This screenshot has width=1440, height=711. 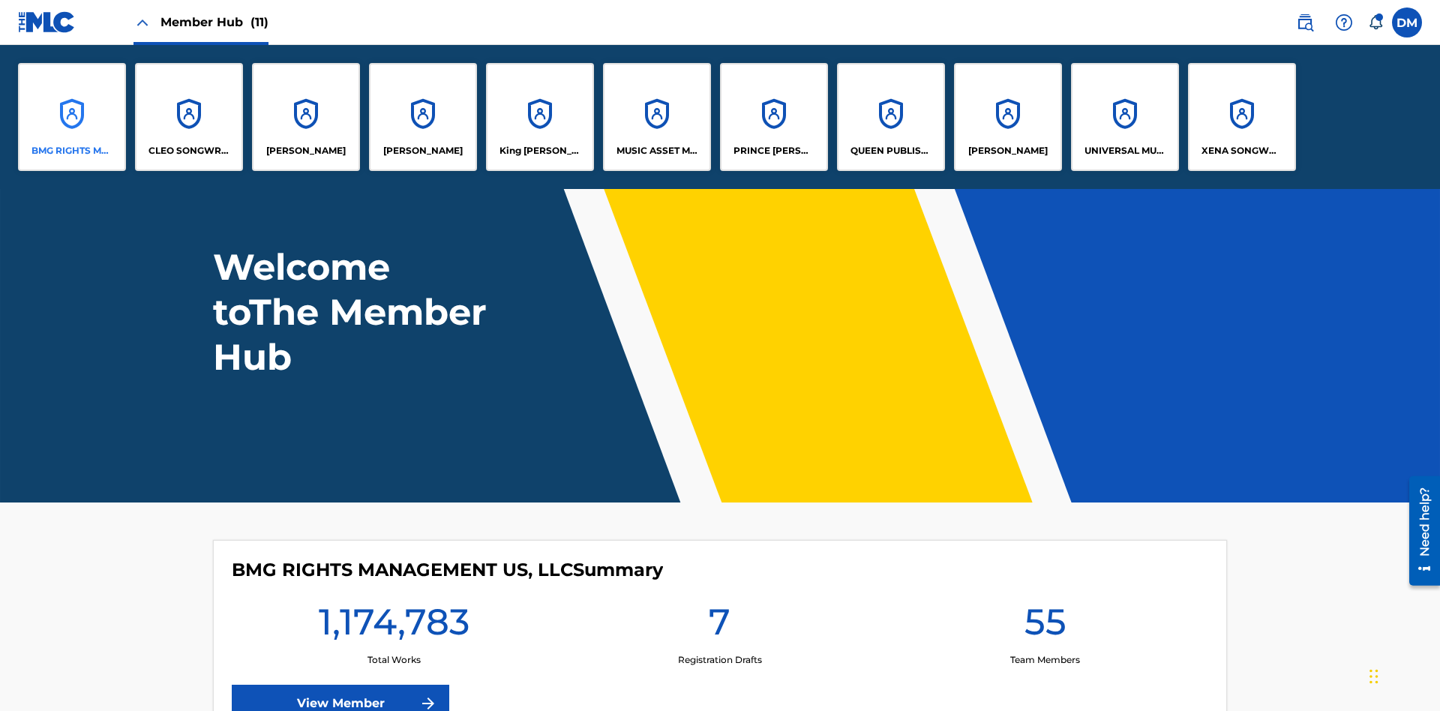 What do you see at coordinates (47, 22) in the screenshot?
I see `img: MLC Logo` at bounding box center [47, 22].